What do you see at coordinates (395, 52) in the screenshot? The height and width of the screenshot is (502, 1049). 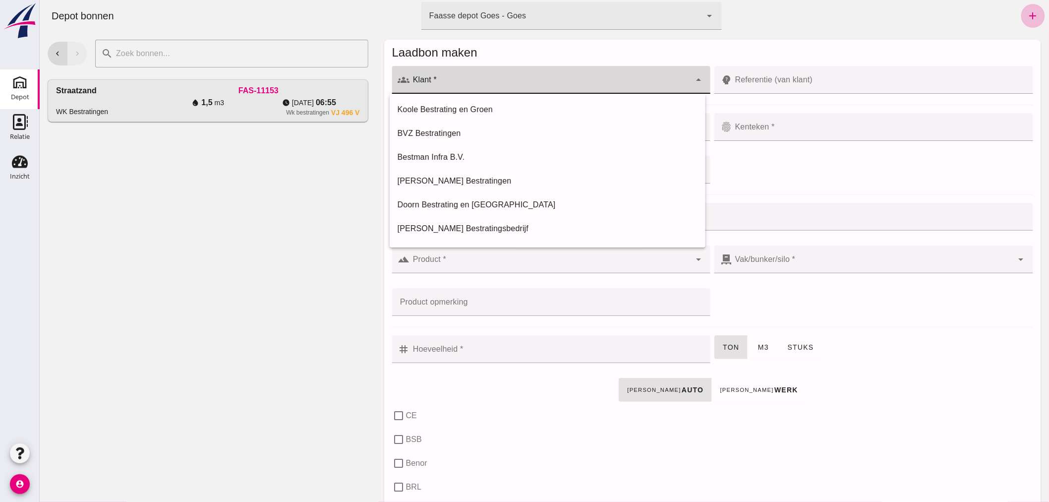 I see `span: Laadbon maken` at bounding box center [395, 52].